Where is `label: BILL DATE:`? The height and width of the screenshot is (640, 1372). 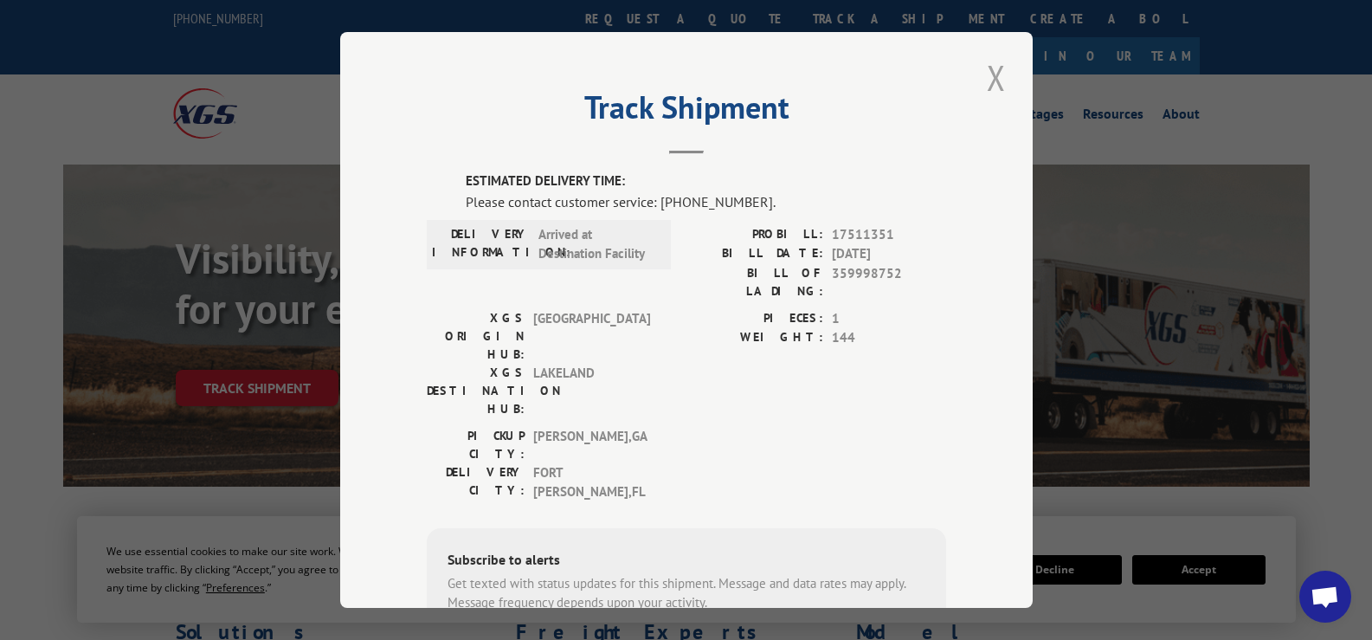
label: BILL DATE: is located at coordinates (755, 254).